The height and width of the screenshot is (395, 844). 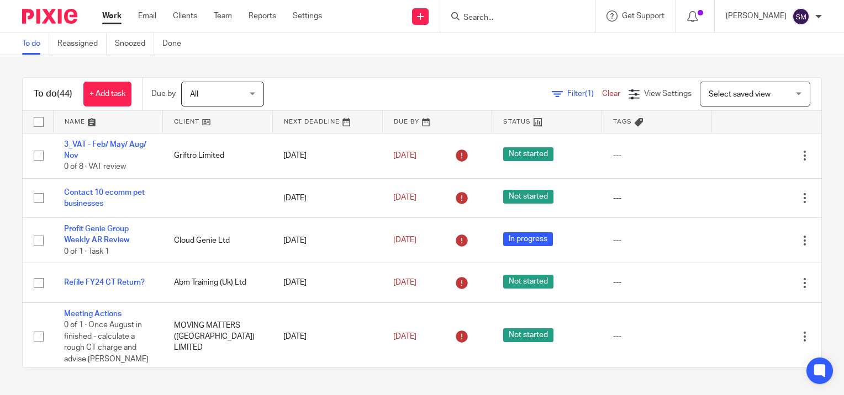 What do you see at coordinates (105, 150) in the screenshot?
I see `a: 3_VAT - Feb/ May/ Aug/ Nov` at bounding box center [105, 150].